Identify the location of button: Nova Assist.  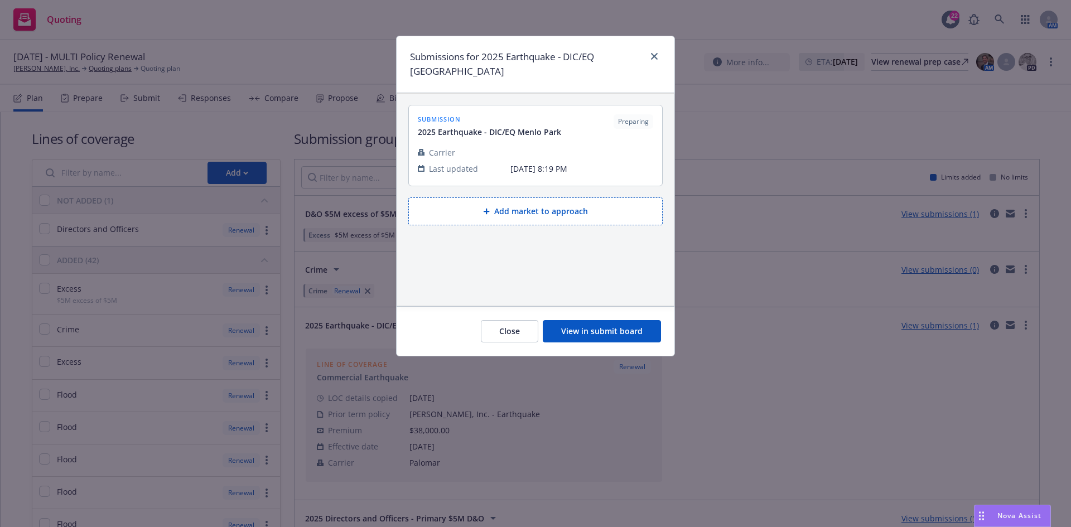
(1012, 516).